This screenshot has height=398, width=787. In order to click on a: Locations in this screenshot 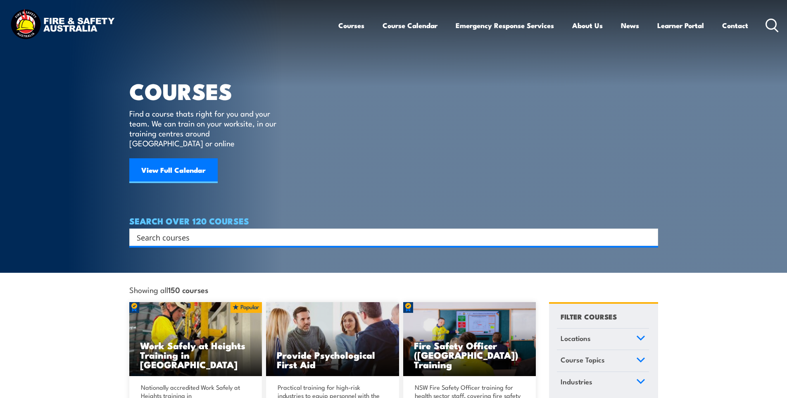, I will do `click(603, 339)`.